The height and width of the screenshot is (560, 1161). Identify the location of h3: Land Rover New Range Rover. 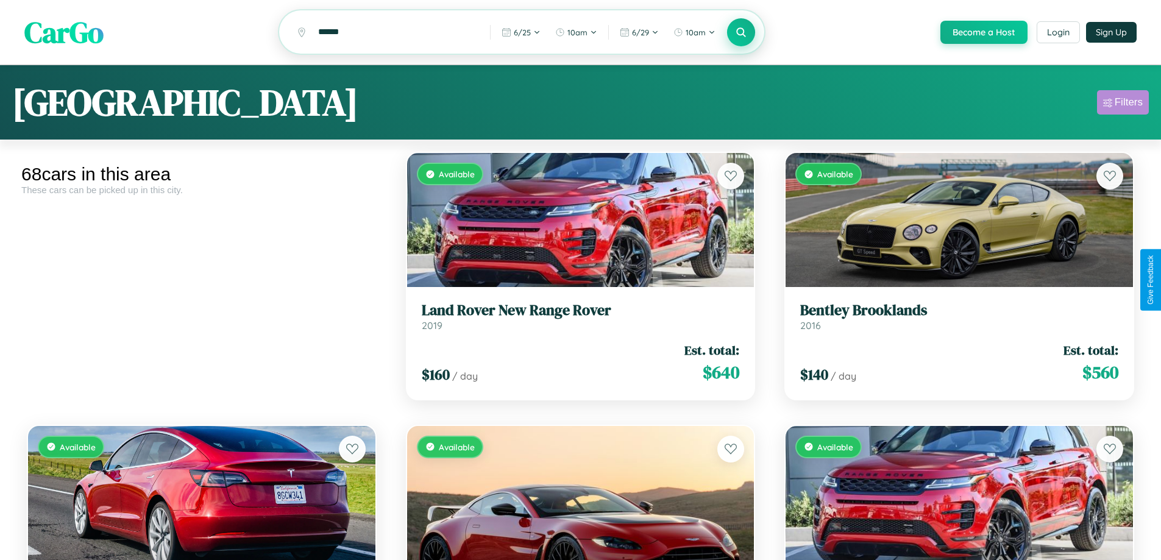
(581, 310).